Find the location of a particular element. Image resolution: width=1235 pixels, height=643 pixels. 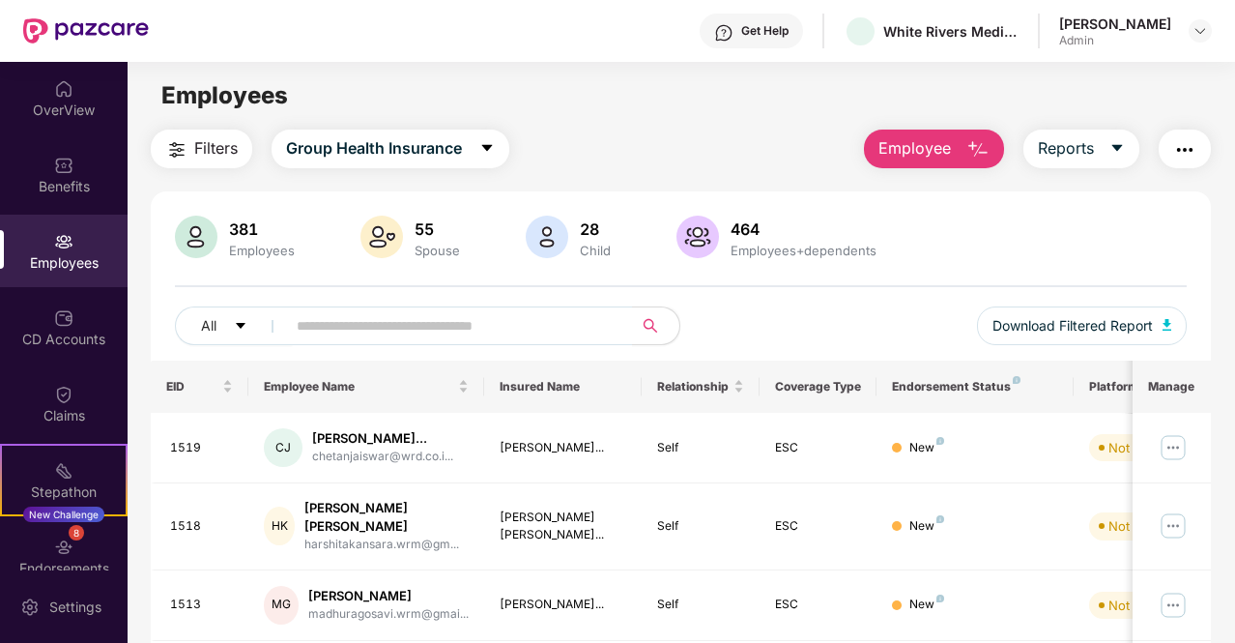

div: New Challenge is located at coordinates (64, 514).